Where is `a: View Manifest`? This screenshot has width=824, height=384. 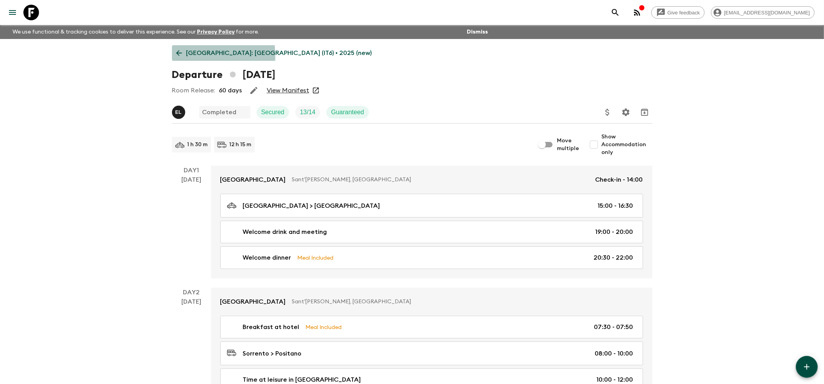 a: View Manifest is located at coordinates (288, 90).